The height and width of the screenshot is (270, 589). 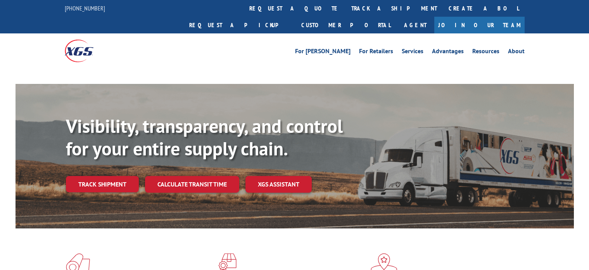 What do you see at coordinates (413, 52) in the screenshot?
I see `a: Services` at bounding box center [413, 52].